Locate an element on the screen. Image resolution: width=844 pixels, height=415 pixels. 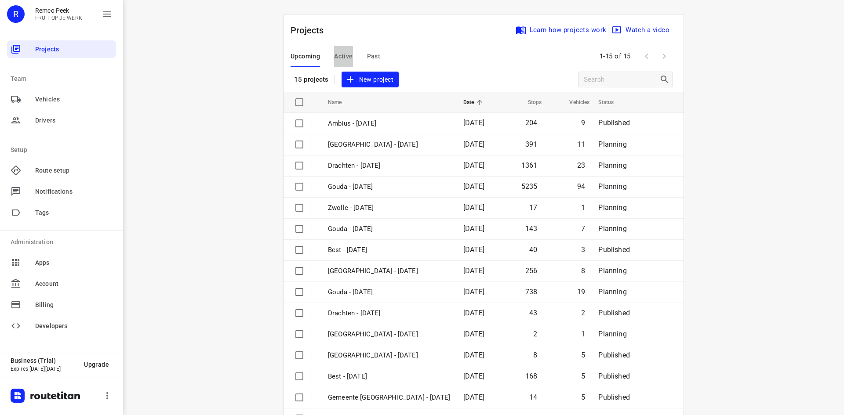
span: 256 is located at coordinates (531, 271).